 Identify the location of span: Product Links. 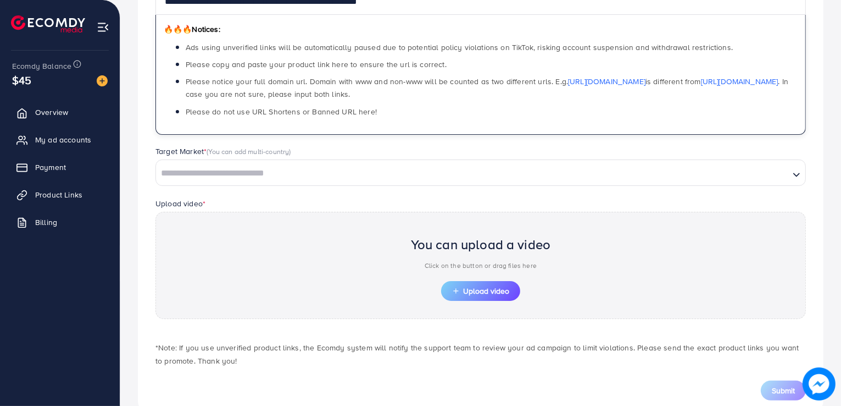
(59, 195).